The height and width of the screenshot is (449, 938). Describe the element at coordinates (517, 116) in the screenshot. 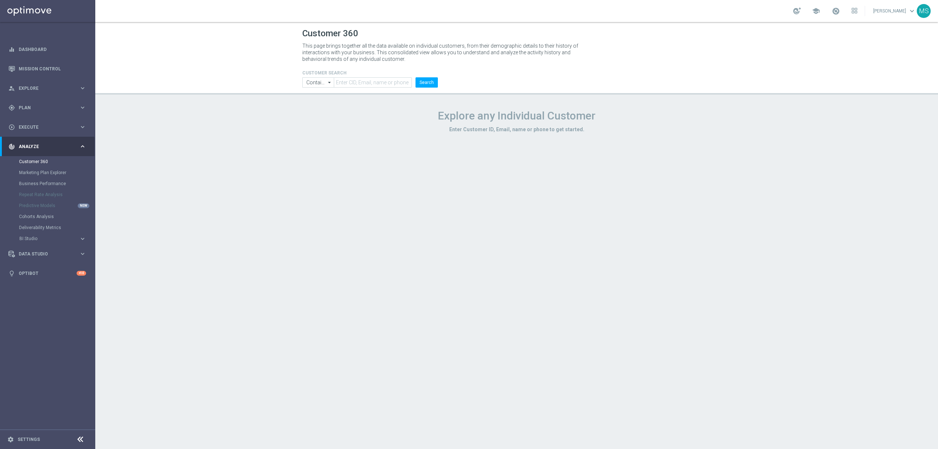

I see `h1: Explore any Individual Customer` at that location.